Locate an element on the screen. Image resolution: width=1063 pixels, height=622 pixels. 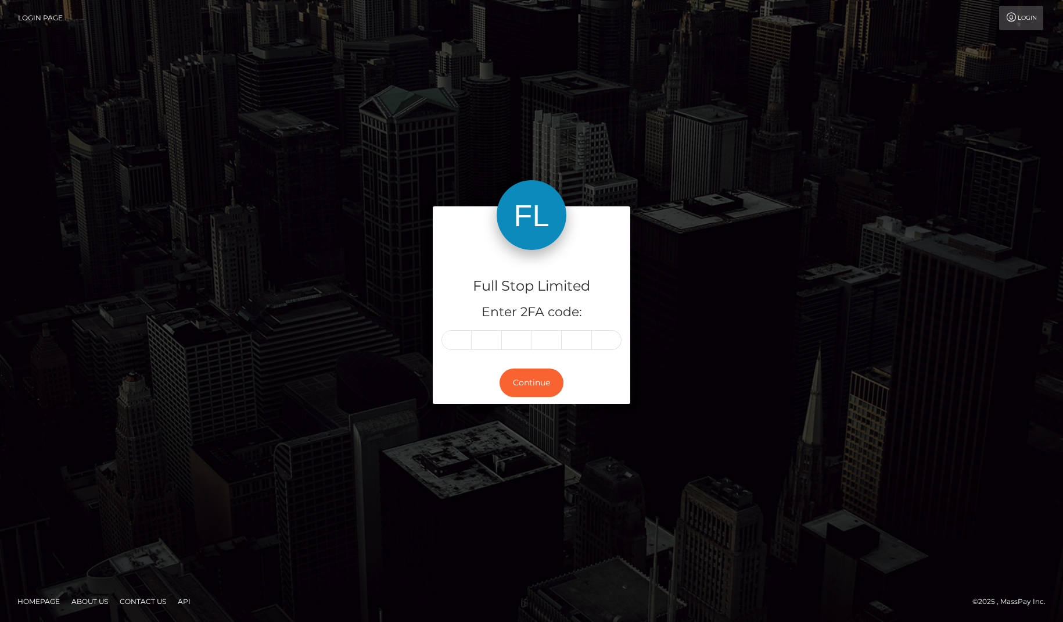
div: © 2025 , MassPay Inc. is located at coordinates (1013, 601).